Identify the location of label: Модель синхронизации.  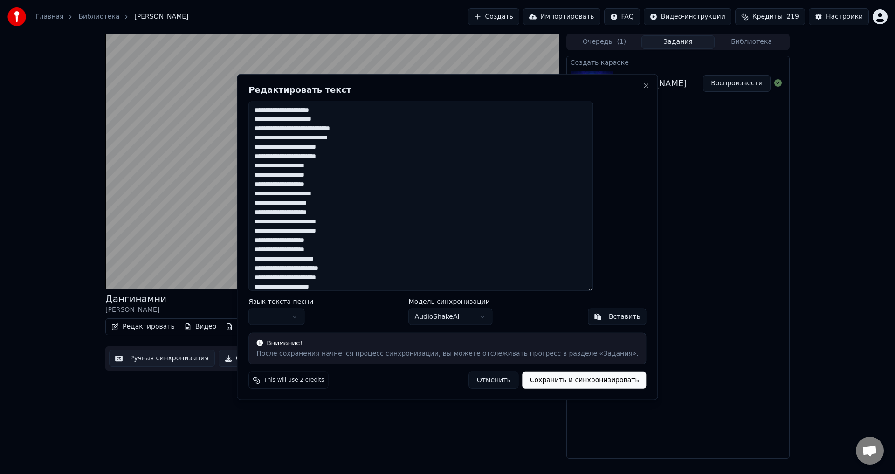
(451, 302).